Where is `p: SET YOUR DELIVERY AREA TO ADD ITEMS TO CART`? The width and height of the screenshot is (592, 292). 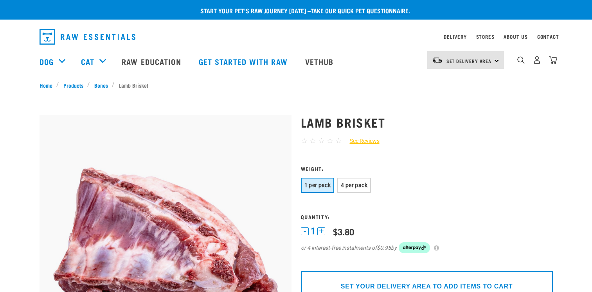
p: SET YOUR DELIVERY AREA TO ADD ITEMS TO CART is located at coordinates (426, 286).